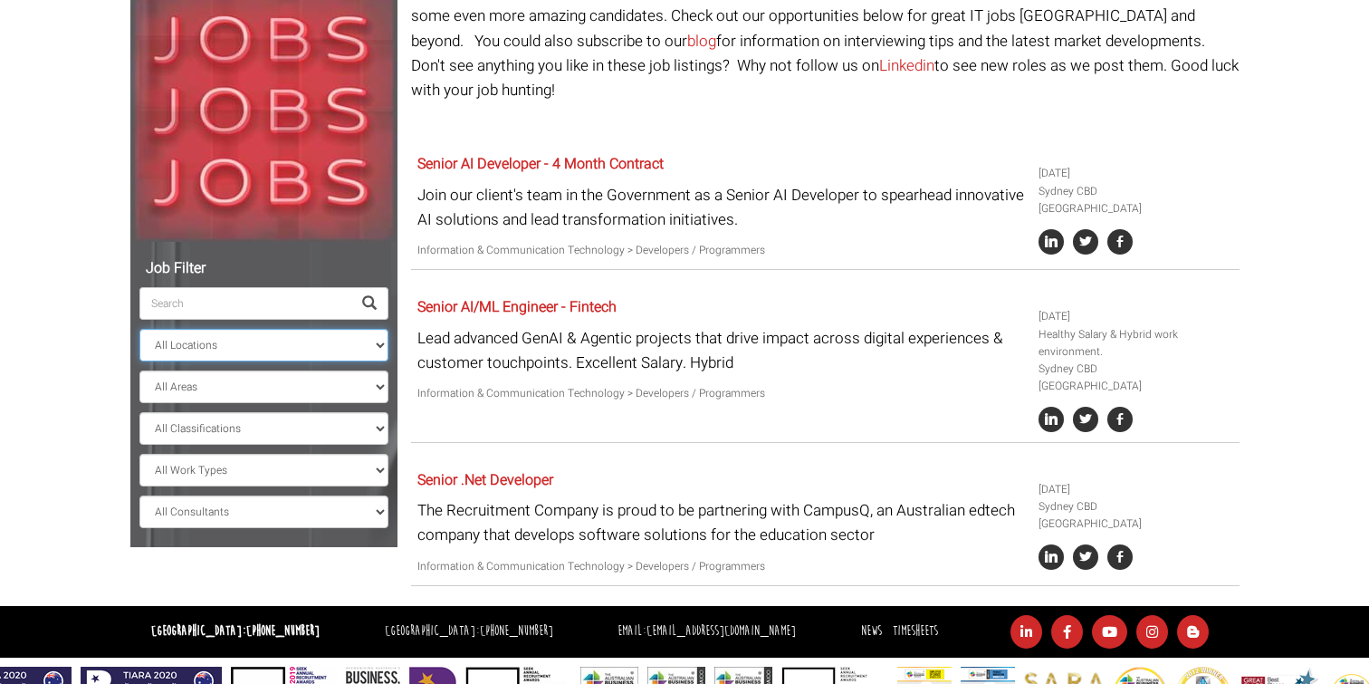 This screenshot has width=1369, height=684. I want to click on p: Join our client's team in the Government as a Senior AI Developer to spearhead innovative AI solu..., so click(721, 207).